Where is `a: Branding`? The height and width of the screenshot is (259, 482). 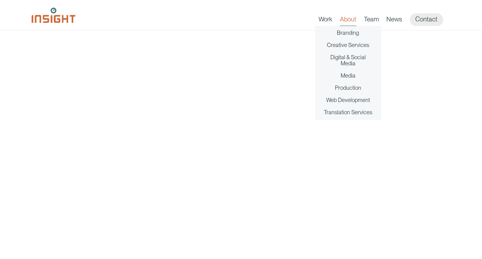
a: Branding is located at coordinates (348, 33).